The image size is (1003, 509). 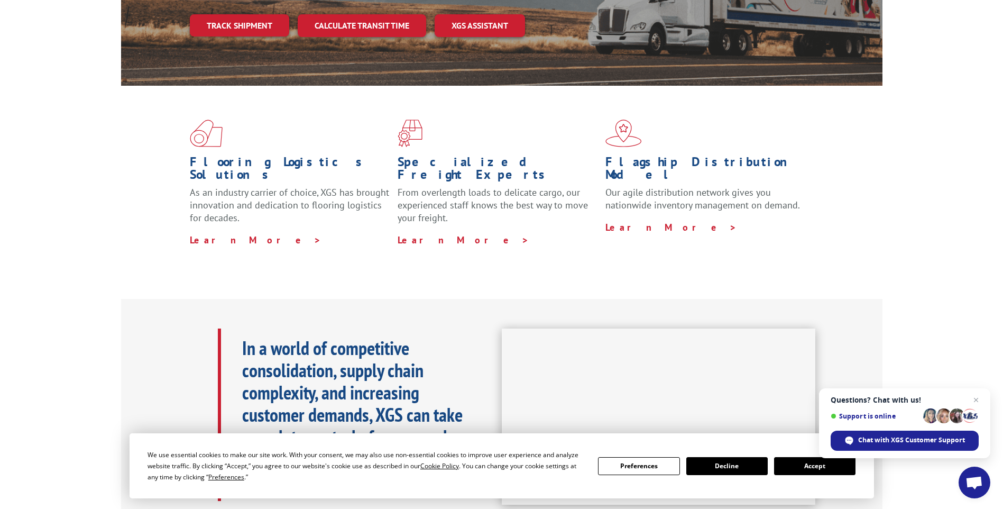 What do you see at coordinates (911, 440) in the screenshot?
I see `span: Chat with XGS Customer Support` at bounding box center [911, 440].